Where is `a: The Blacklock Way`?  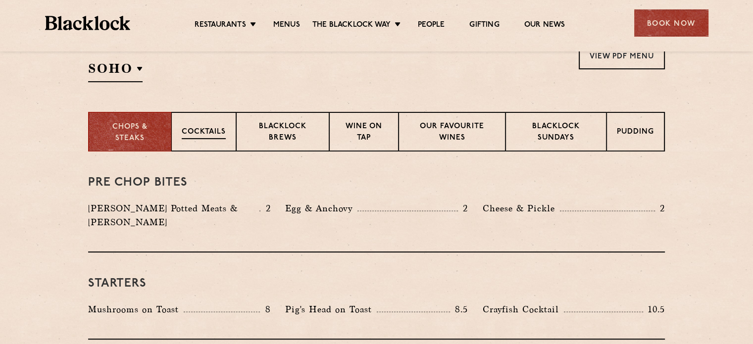
a: The Blacklock Way is located at coordinates (352, 26).